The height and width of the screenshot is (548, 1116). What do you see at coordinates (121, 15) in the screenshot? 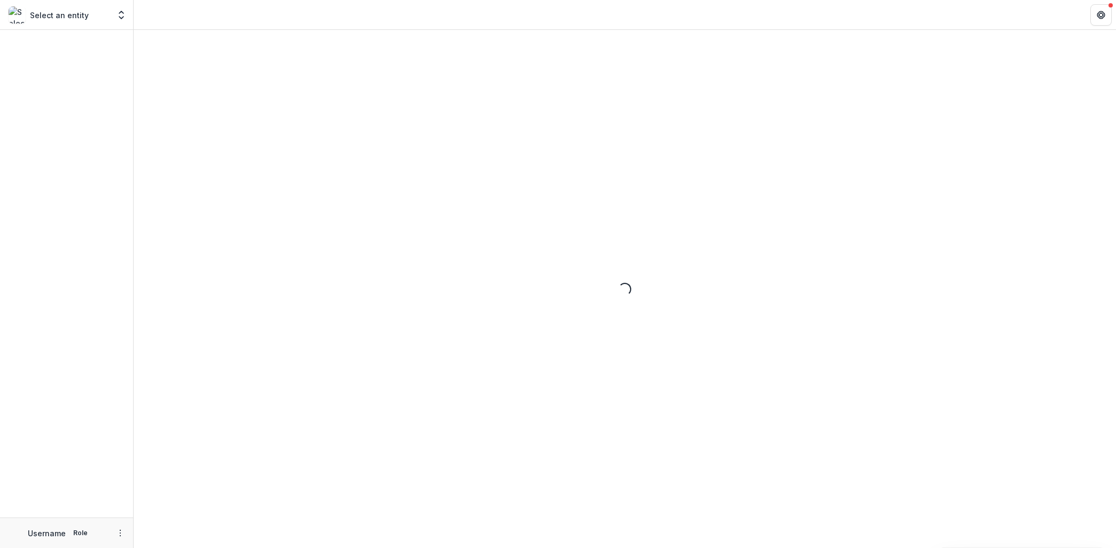
I see `button: Open entity switcher` at bounding box center [121, 15].